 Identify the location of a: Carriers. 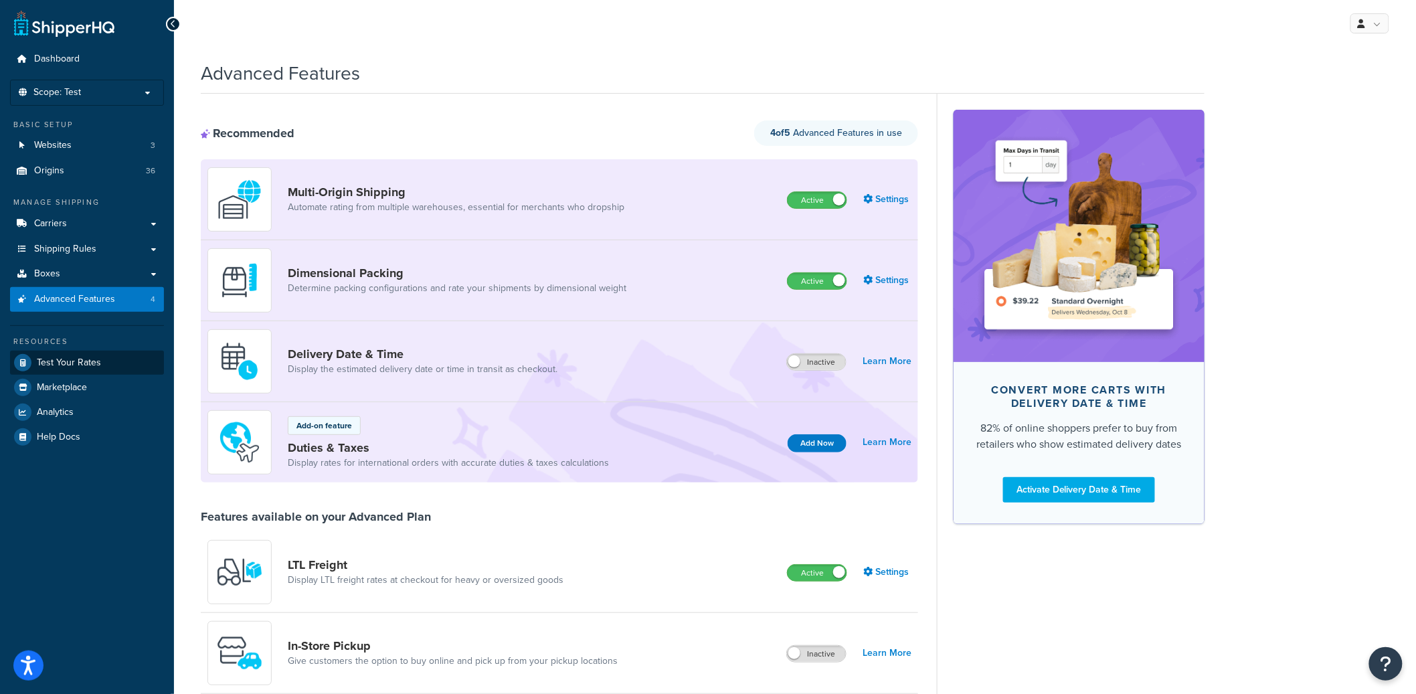
(87, 224).